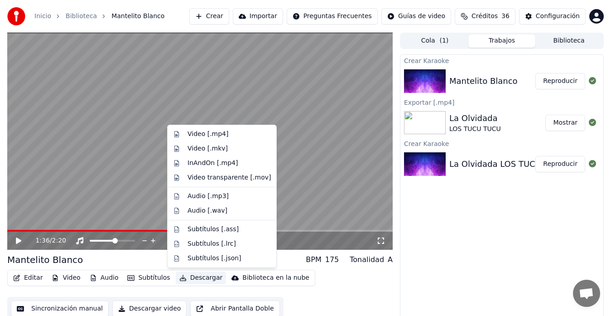  What do you see at coordinates (475, 118) in the screenshot?
I see `div: La Olvidada` at bounding box center [475, 118].